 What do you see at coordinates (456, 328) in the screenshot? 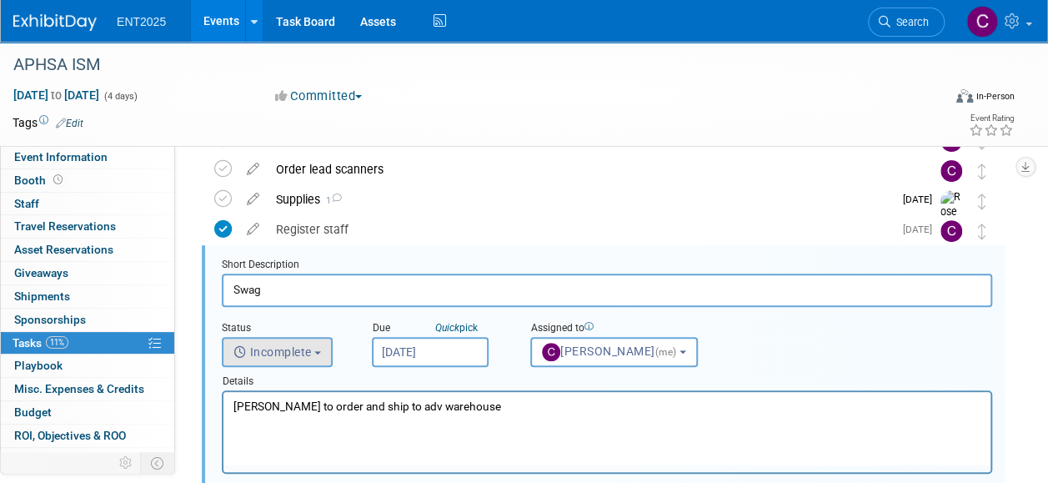
I see `a: Quickpick` at bounding box center [456, 328].